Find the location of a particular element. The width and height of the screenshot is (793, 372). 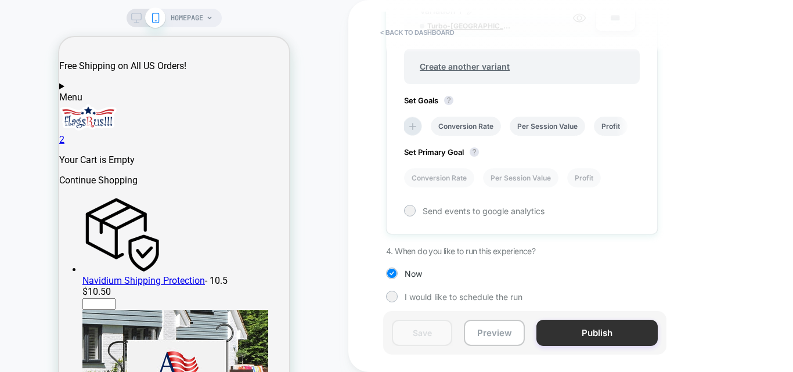

button: Save is located at coordinates (422, 333).